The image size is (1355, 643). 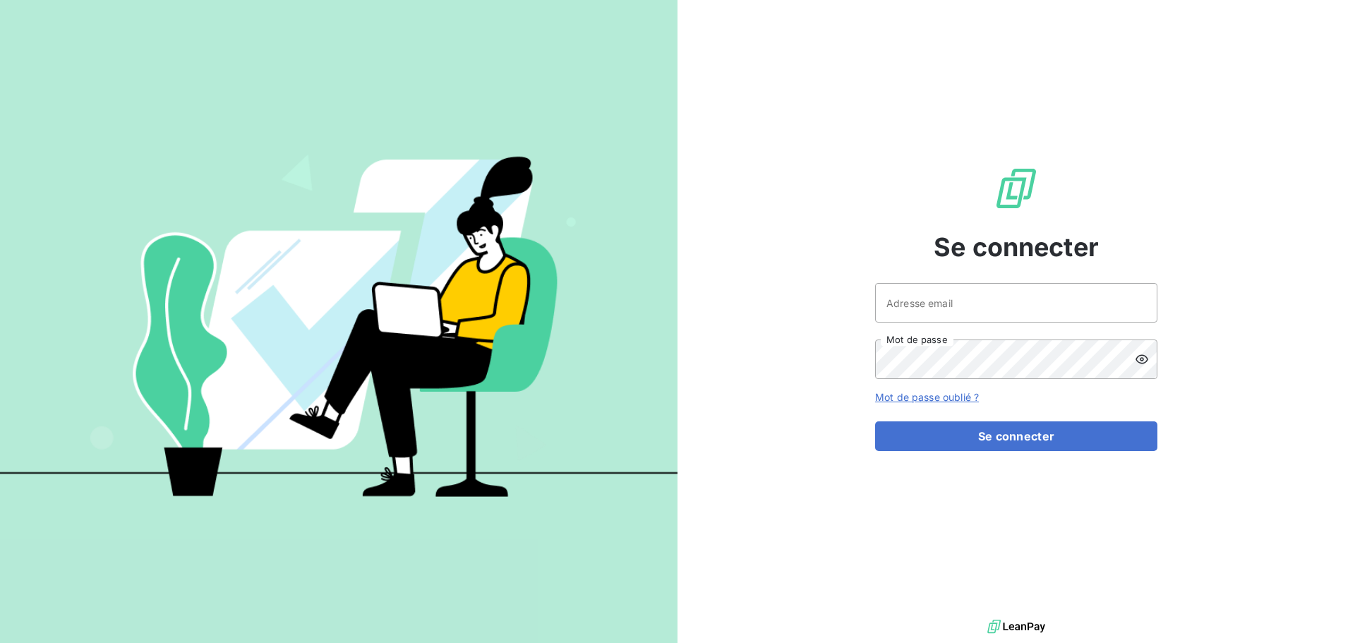 I want to click on button: Se connecter, so click(x=1016, y=436).